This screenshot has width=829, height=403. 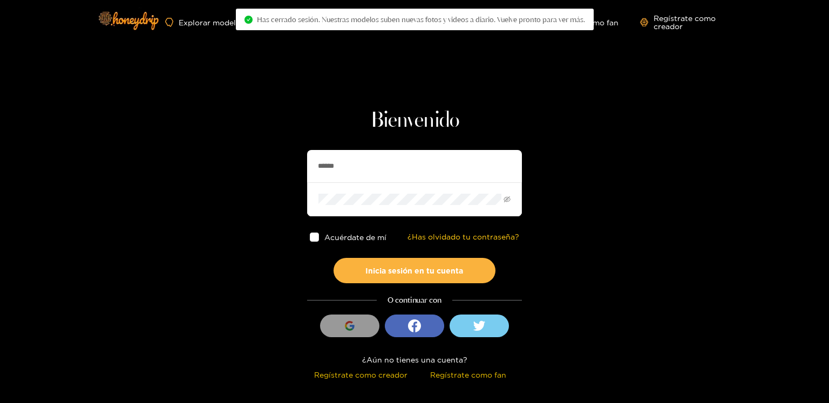 What do you see at coordinates (355, 237) in the screenshot?
I see `font: Acuérdate de mí` at bounding box center [355, 237].